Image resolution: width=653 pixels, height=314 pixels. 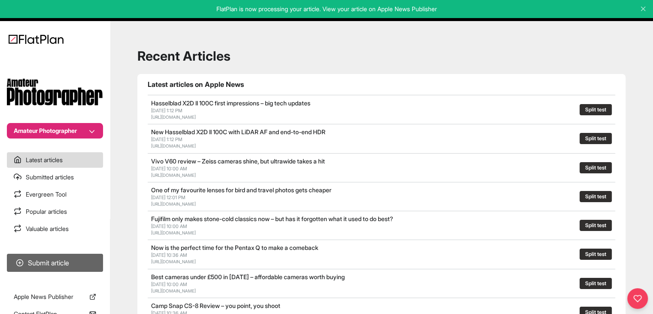 What do you see at coordinates (381, 84) in the screenshot?
I see `h1: Latest articles on Apple News` at bounding box center [381, 84].